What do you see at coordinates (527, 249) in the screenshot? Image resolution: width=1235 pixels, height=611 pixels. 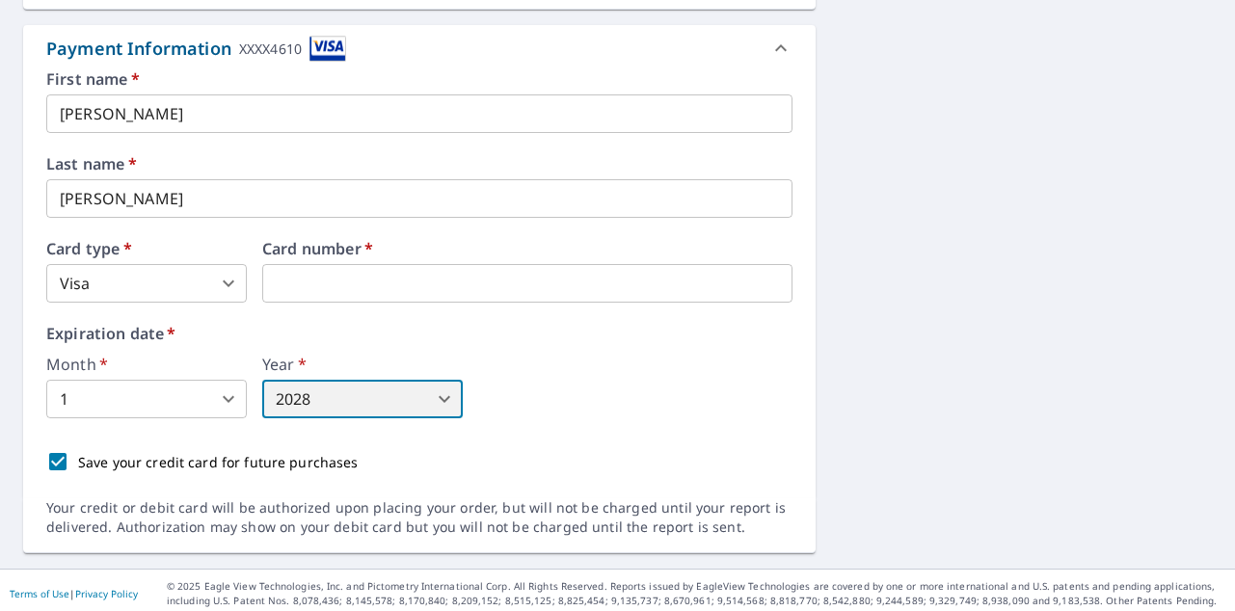 I see `label: Card number` at bounding box center [527, 249].